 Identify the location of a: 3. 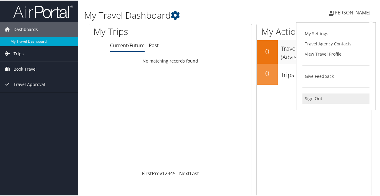
(169, 173).